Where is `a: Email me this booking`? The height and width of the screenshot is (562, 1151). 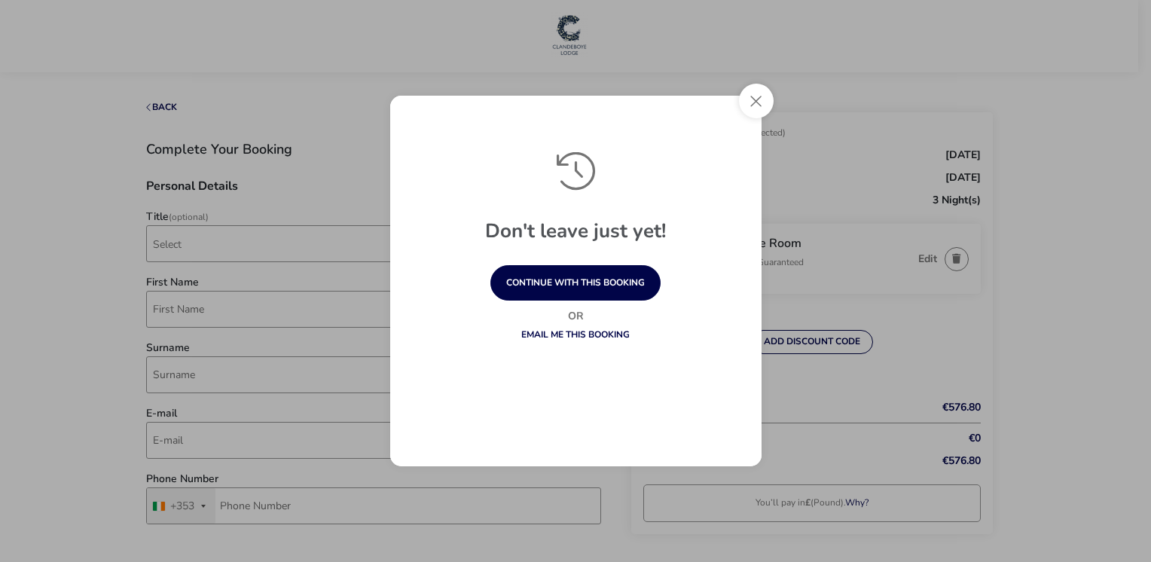
a: Email me this booking is located at coordinates (576, 335).